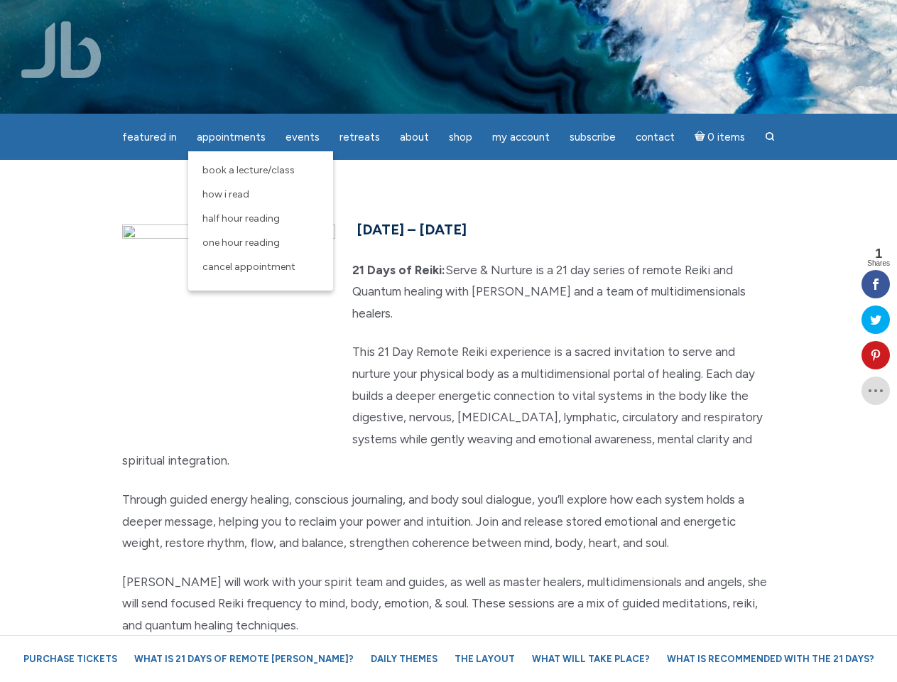  Describe the element at coordinates (302, 137) in the screenshot. I see `span: Events` at that location.